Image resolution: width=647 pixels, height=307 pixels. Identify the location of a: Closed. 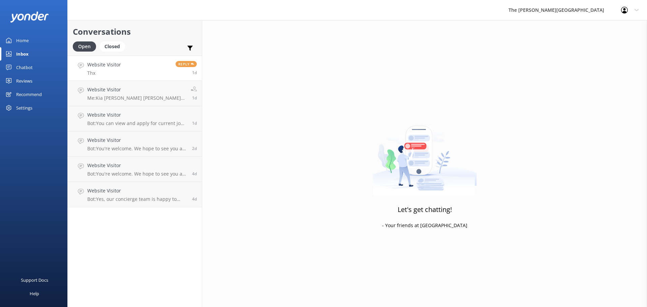
(114, 46).